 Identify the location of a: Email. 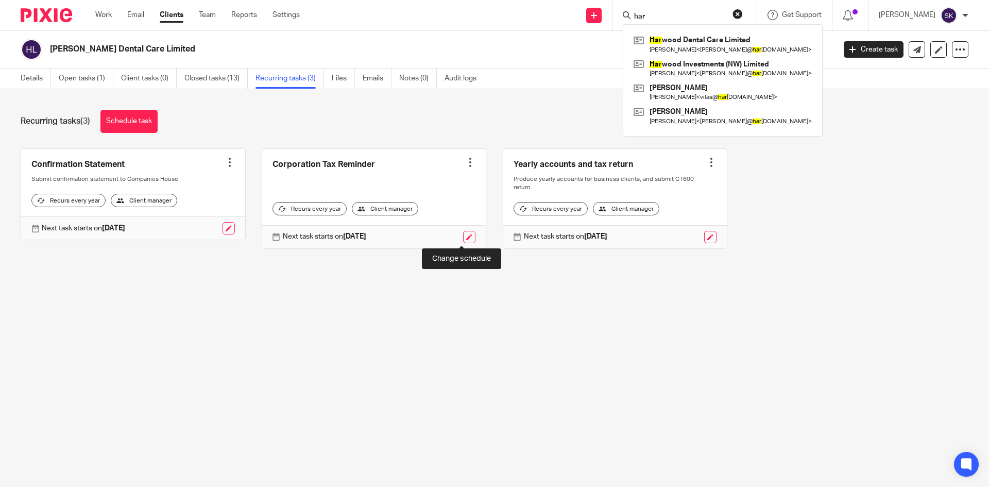
(135, 15).